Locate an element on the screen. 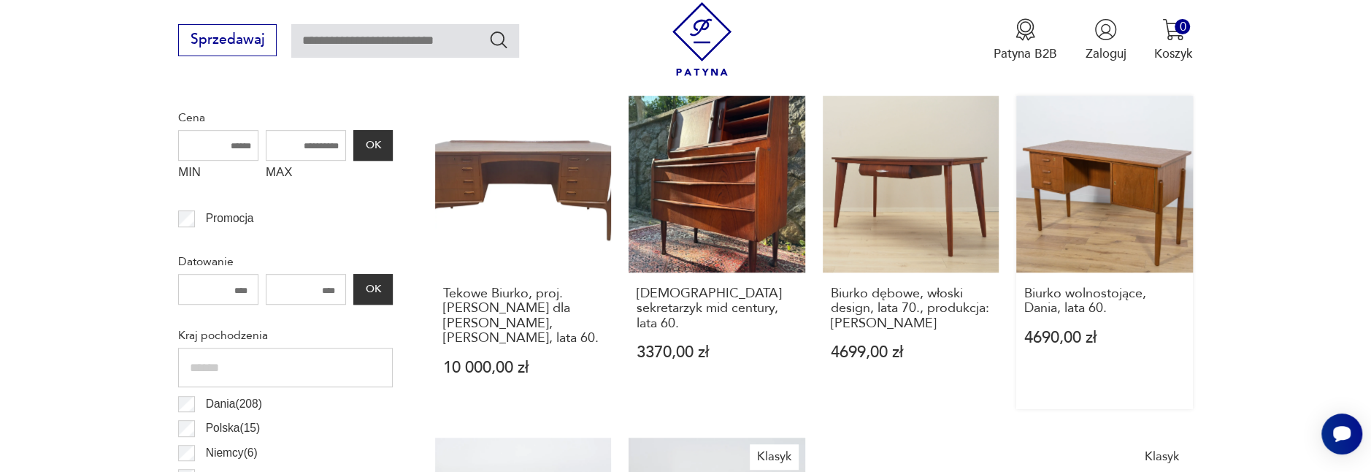 This screenshot has width=1371, height=472. a: Ikona medaluPatyna B2B is located at coordinates (1025, 40).